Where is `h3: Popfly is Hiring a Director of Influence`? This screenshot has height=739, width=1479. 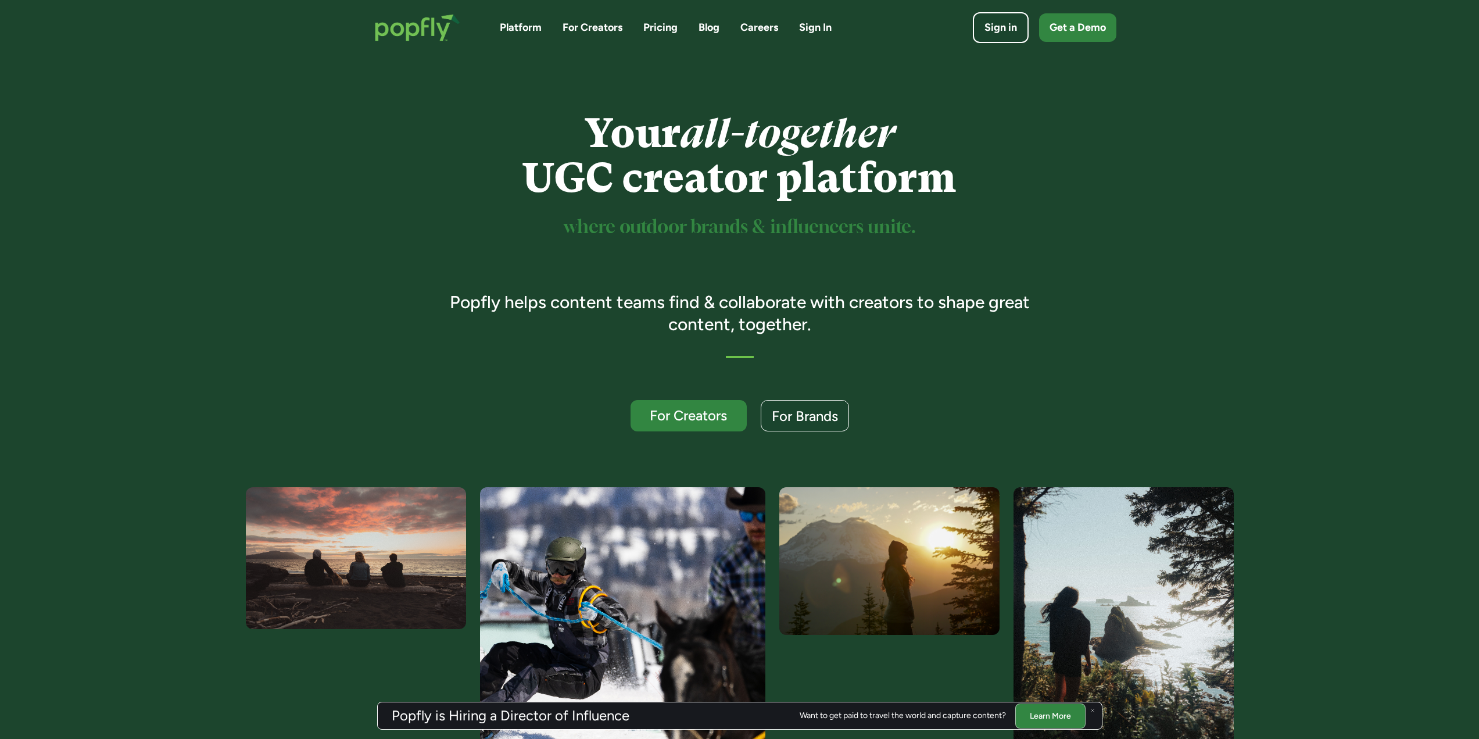 h3: Popfly is Hiring a Director of Influence is located at coordinates (510, 715).